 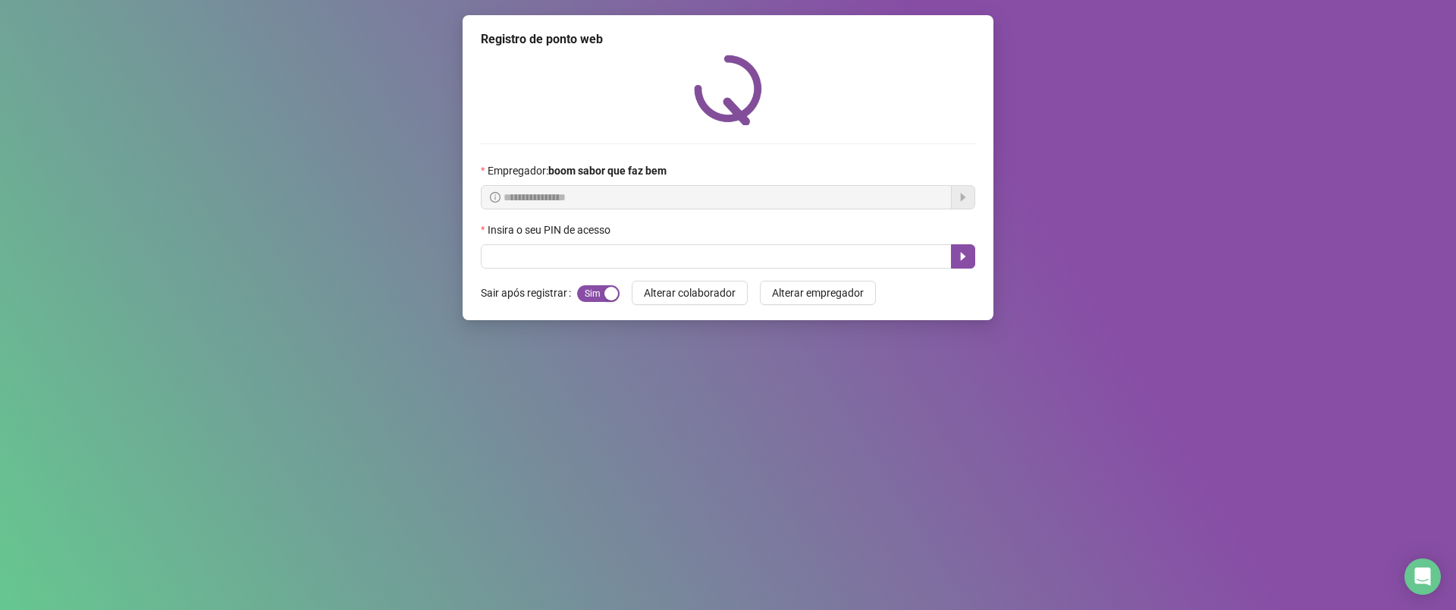 I want to click on span: Alterar colaborador, so click(x=689, y=293).